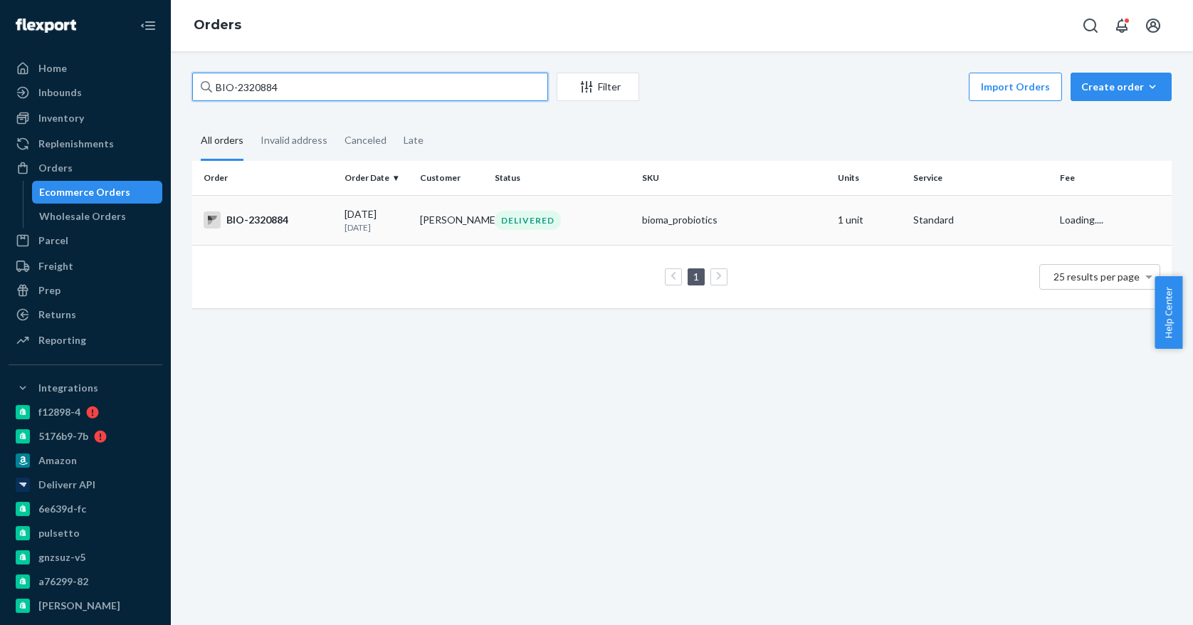  I want to click on th: SKU, so click(734, 178).